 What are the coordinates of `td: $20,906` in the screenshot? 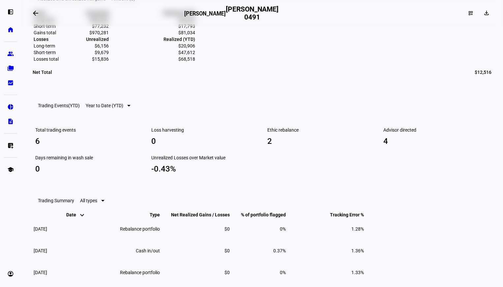 It's located at (153, 46).